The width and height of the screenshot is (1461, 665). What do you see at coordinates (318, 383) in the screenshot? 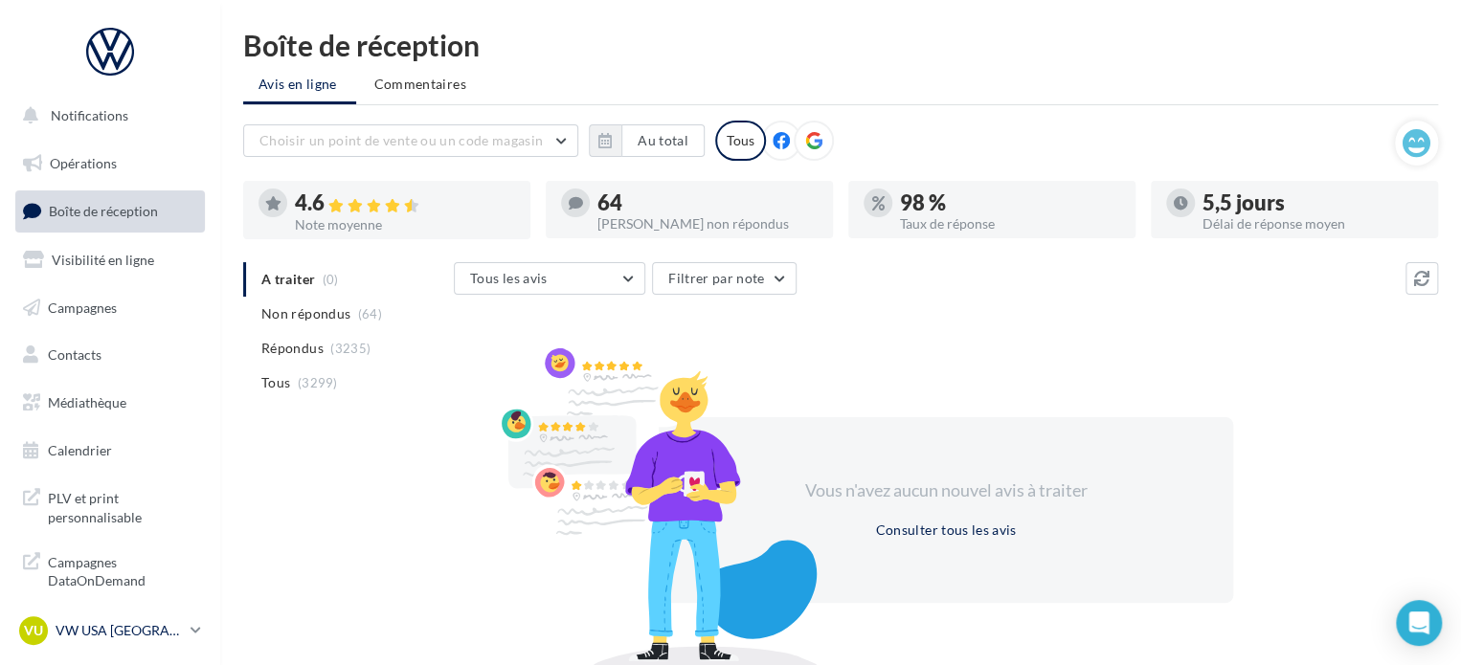
I see `span: (3299)` at bounding box center [318, 383].